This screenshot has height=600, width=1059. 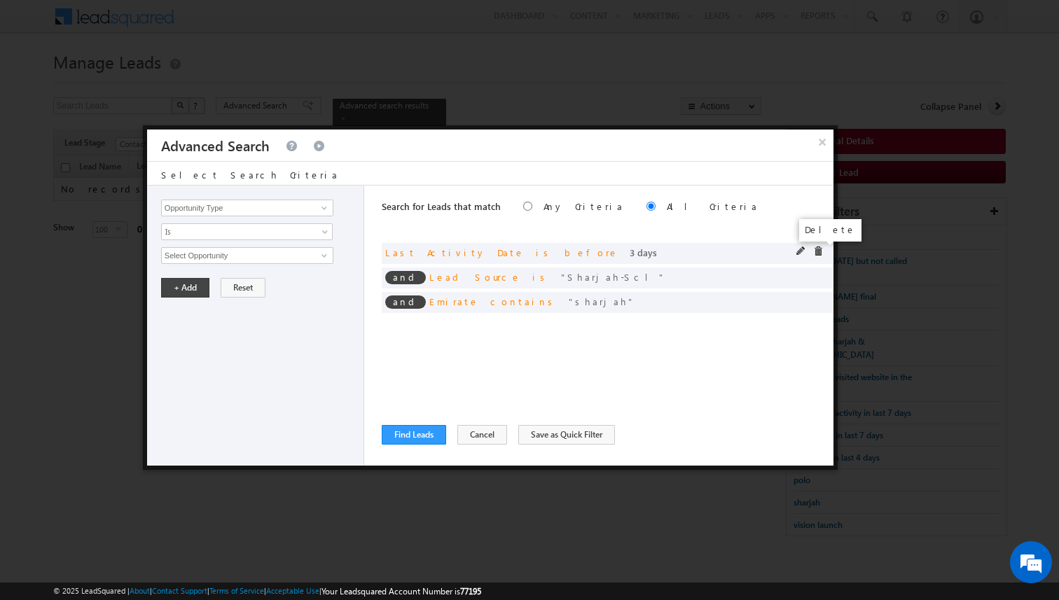 I want to click on span: Is, so click(x=237, y=232).